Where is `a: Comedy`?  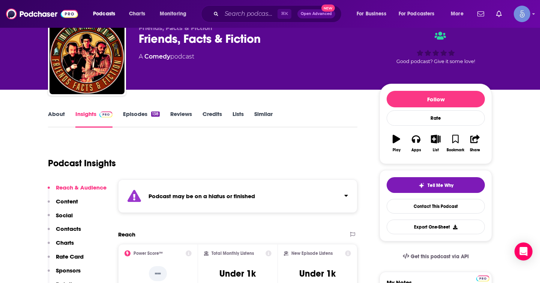
a: Comedy is located at coordinates (157, 56).